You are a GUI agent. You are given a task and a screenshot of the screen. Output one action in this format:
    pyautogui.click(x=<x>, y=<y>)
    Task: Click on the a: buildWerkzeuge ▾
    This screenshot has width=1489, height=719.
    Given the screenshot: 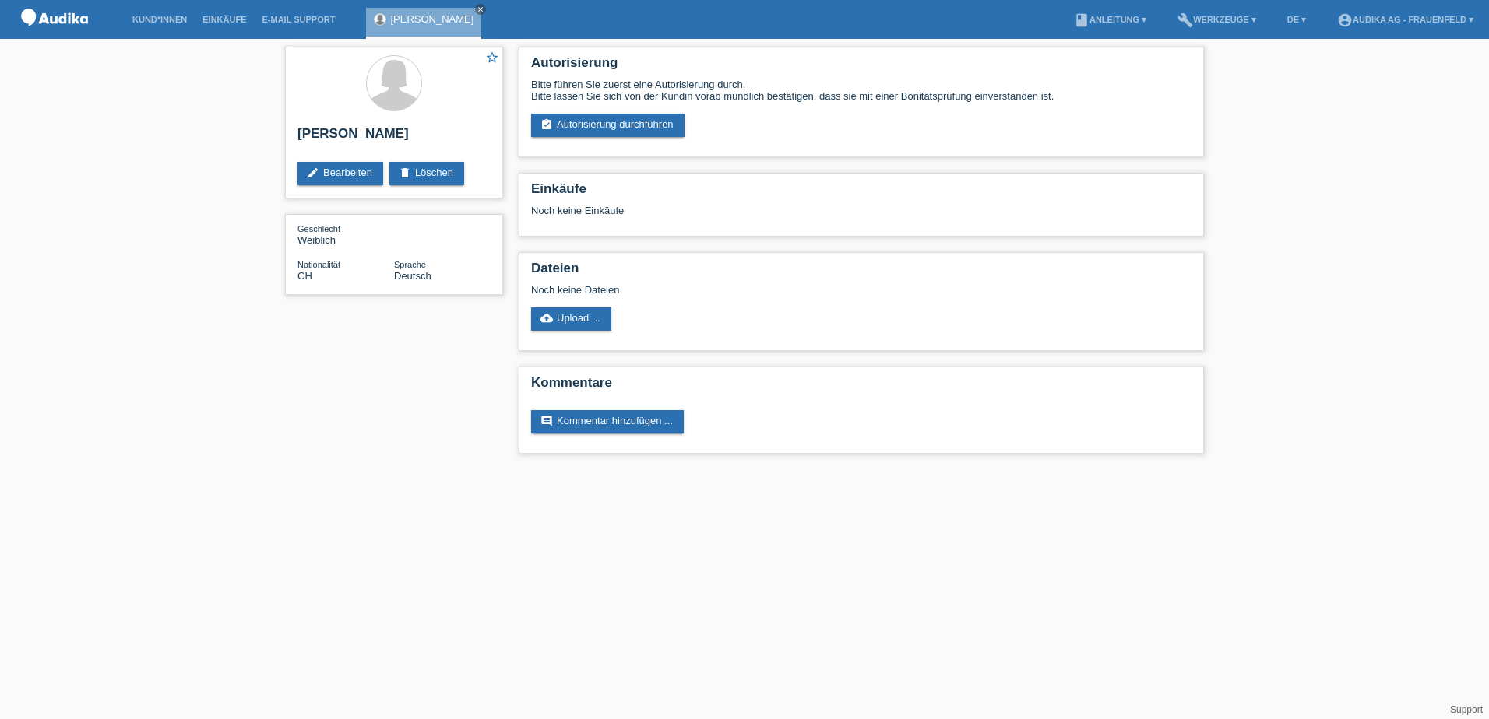 What is the action you would take?
    pyautogui.click(x=1216, y=19)
    